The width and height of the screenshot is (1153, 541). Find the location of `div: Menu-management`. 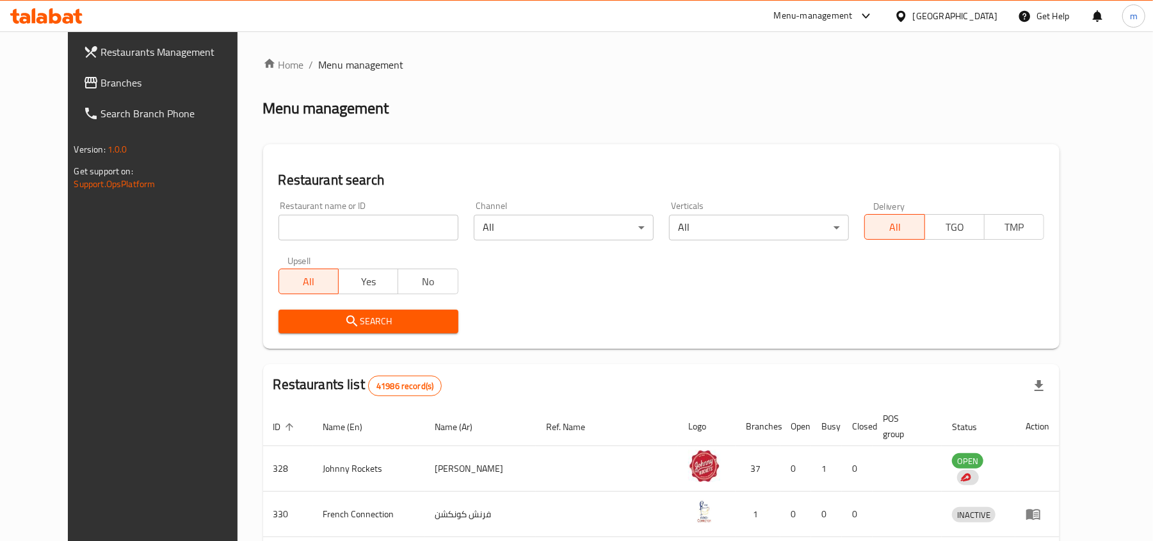

div: Menu-management is located at coordinates (813, 16).